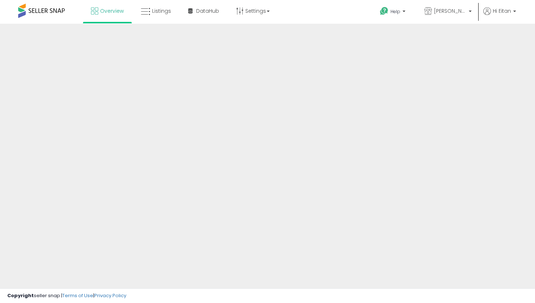 This screenshot has width=535, height=303. What do you see at coordinates (384, 11) in the screenshot?
I see `i: Get Help` at bounding box center [384, 11].